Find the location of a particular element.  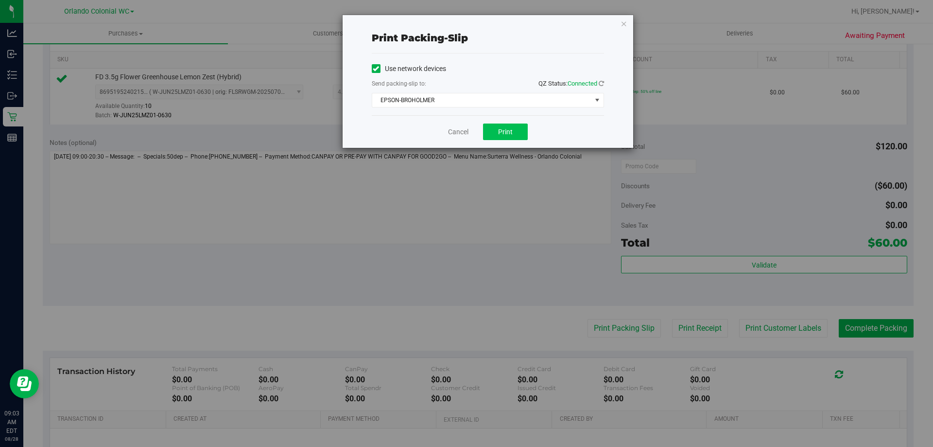

a: Cancel is located at coordinates (458, 132).